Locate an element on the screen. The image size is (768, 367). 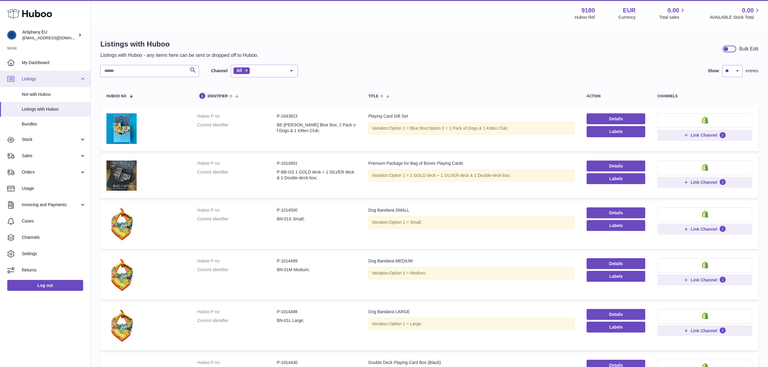
div: Premium Package for Bag of Bones Playing Cards is located at coordinates (471, 163).